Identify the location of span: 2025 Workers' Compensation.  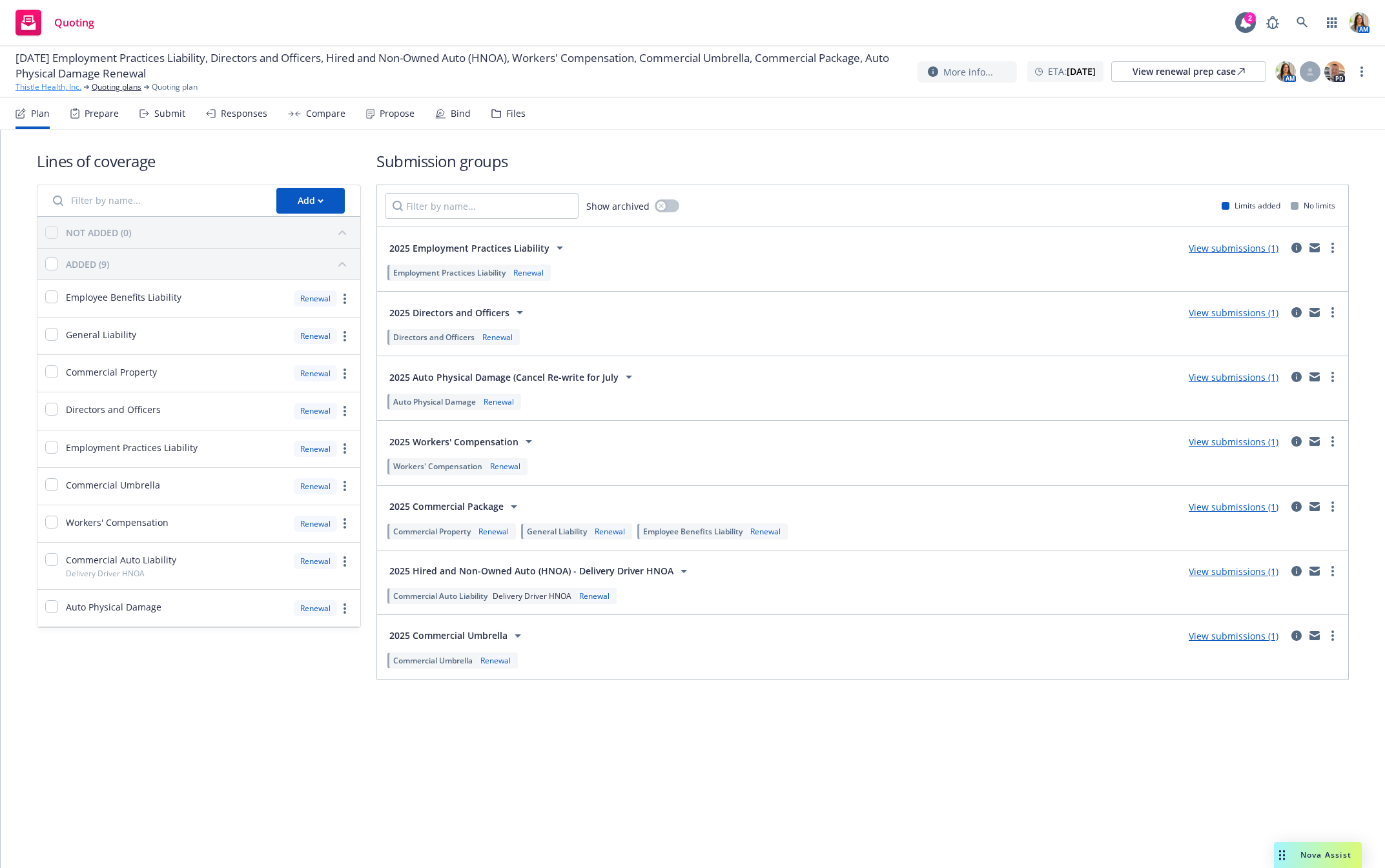
(454, 442).